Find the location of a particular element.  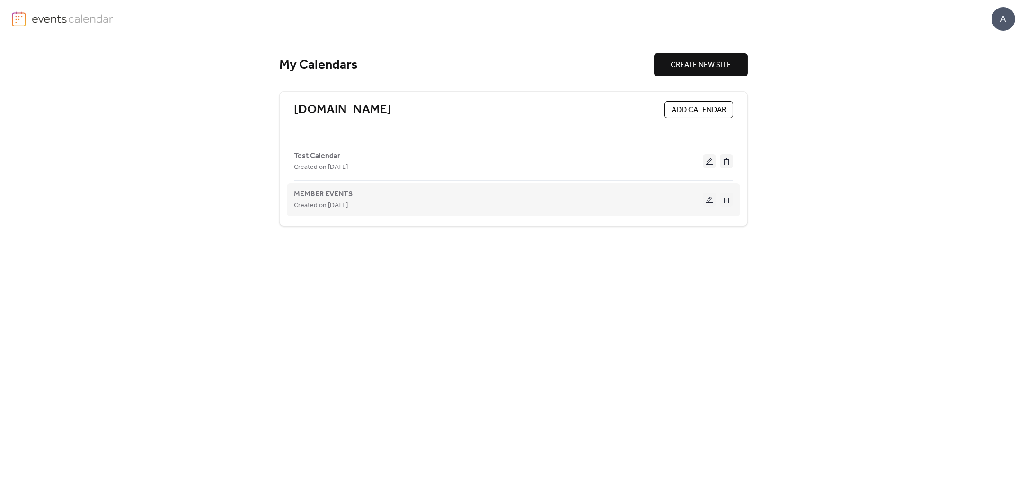

img: logo-type is located at coordinates (72, 18).